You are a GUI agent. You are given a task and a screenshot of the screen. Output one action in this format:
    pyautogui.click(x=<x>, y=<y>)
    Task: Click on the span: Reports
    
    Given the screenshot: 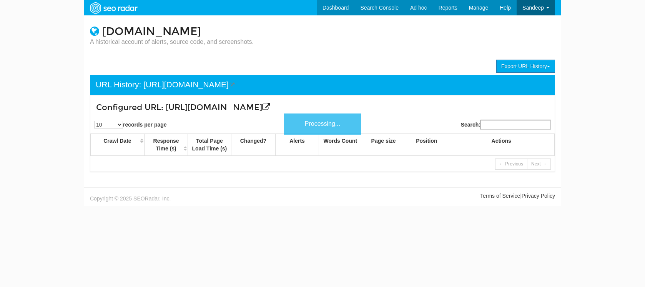 What is the action you would take?
    pyautogui.click(x=448, y=8)
    